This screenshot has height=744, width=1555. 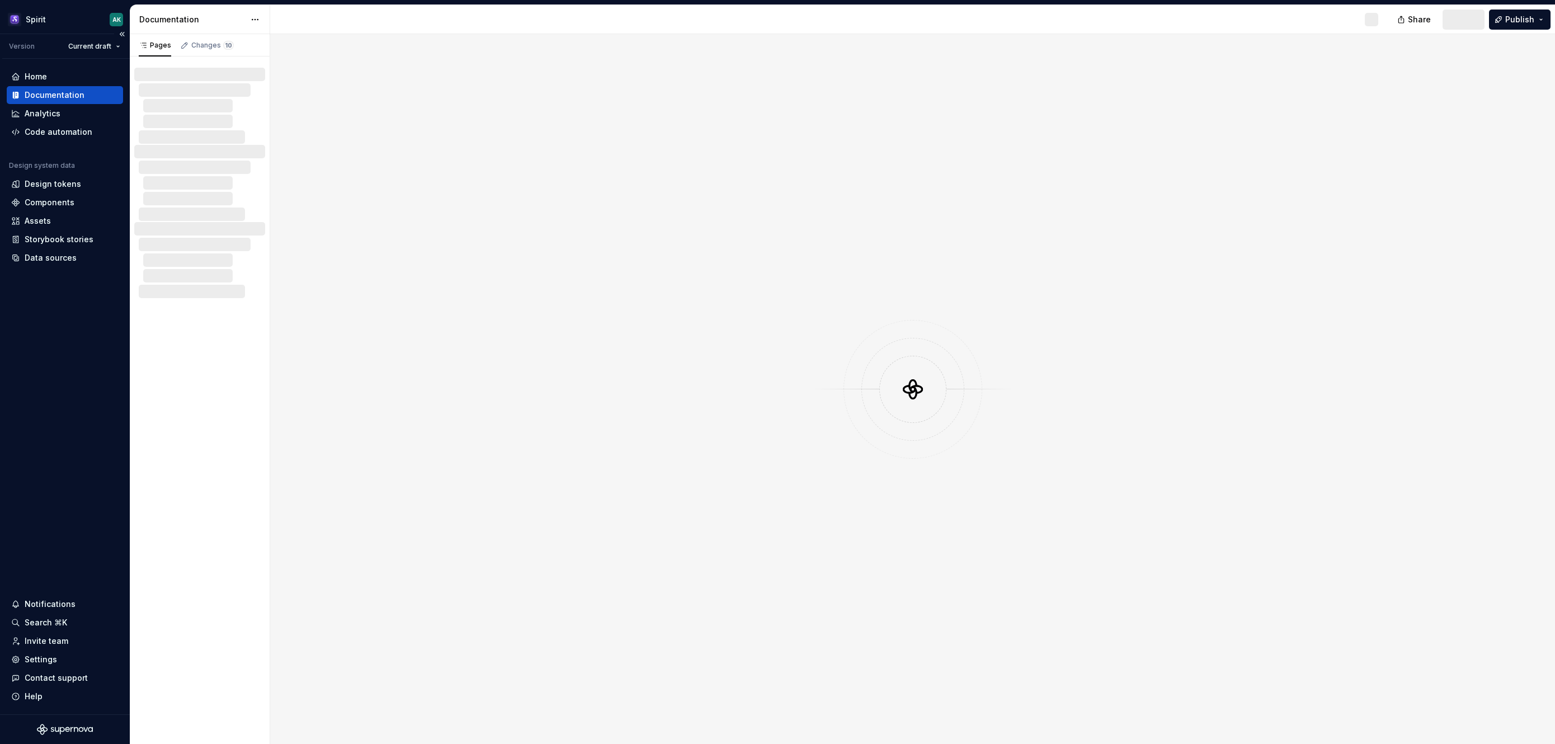 I want to click on a: Components, so click(x=65, y=202).